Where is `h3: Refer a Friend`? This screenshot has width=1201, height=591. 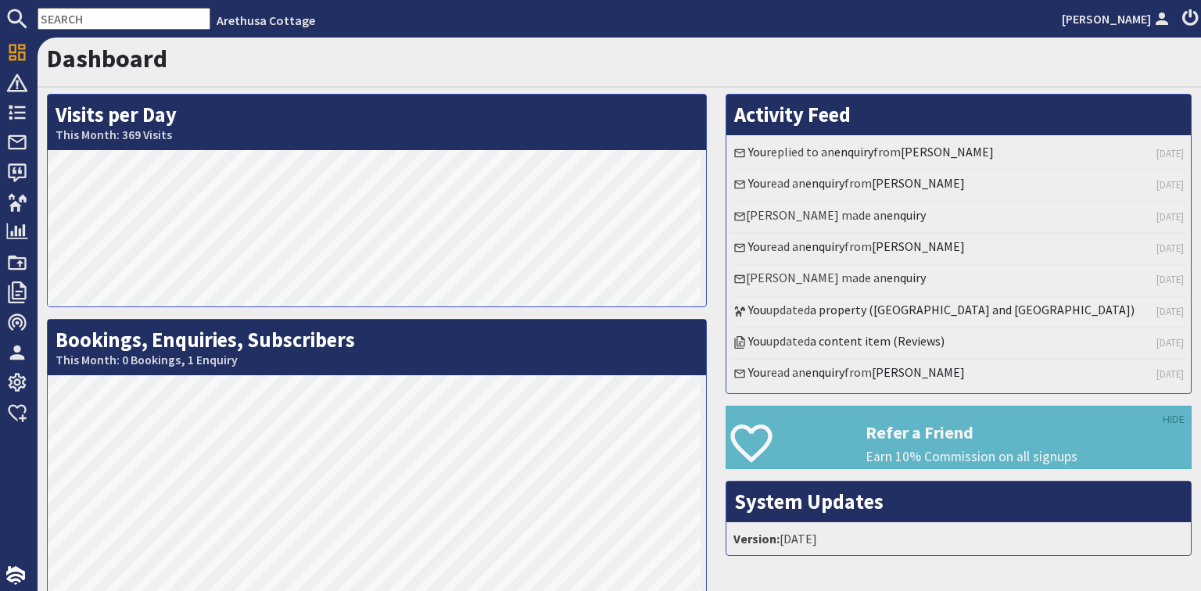 h3: Refer a Friend is located at coordinates (1028, 432).